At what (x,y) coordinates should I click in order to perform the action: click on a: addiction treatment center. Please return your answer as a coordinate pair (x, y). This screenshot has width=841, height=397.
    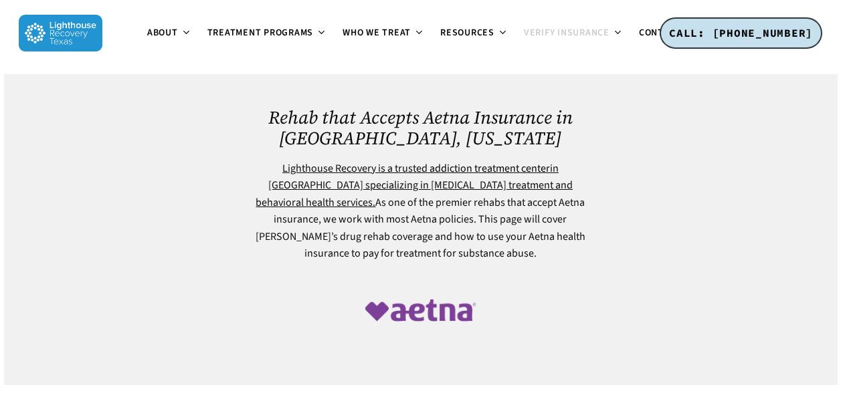
    Looking at the image, I should click on (488, 169).